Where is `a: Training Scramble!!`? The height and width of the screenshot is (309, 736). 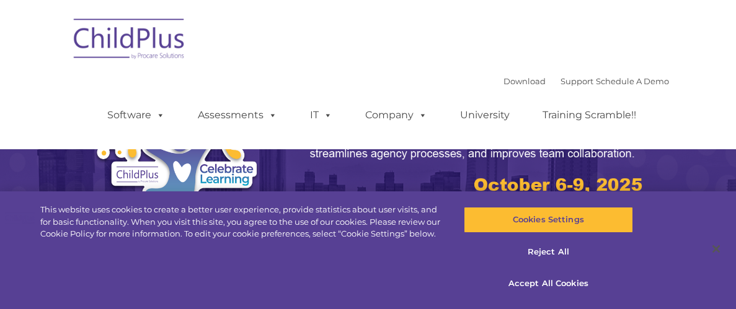
a: Training Scramble!! is located at coordinates (589, 115).